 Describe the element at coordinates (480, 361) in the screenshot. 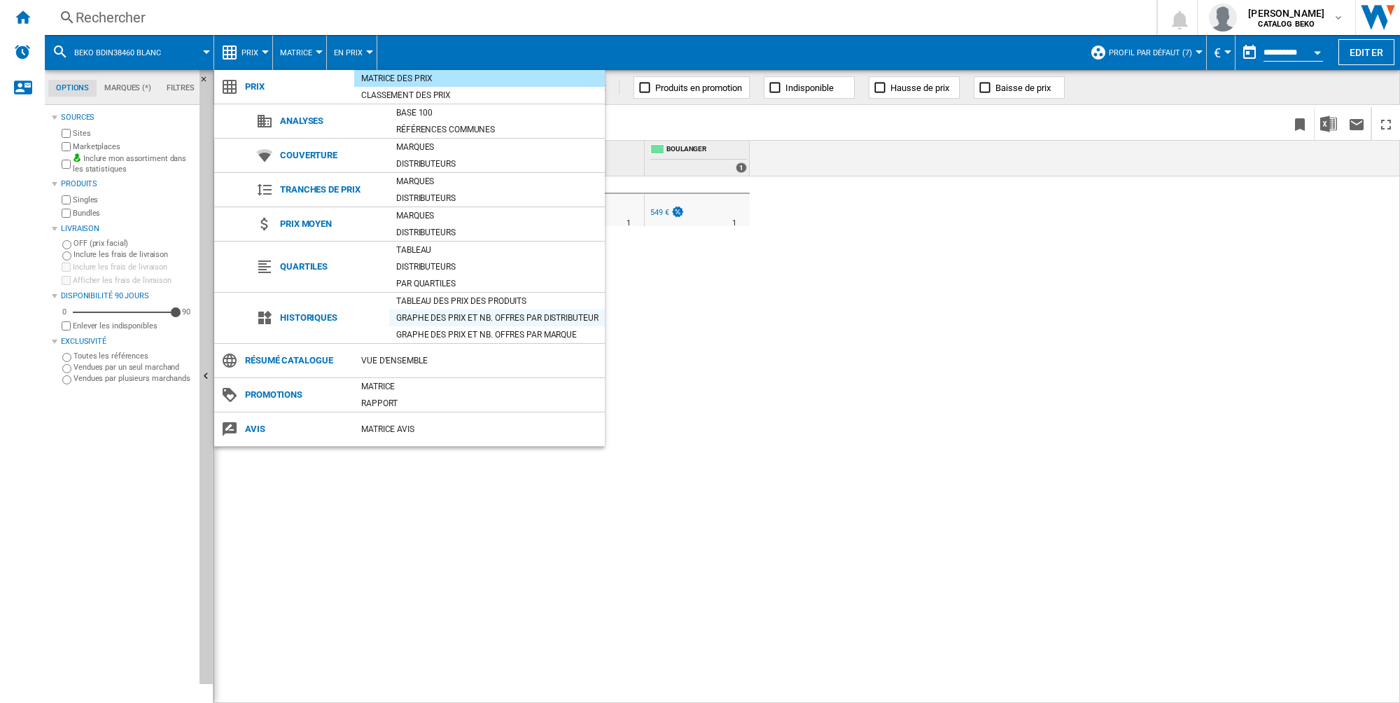

I see `div: Vue d'ensemble` at that location.